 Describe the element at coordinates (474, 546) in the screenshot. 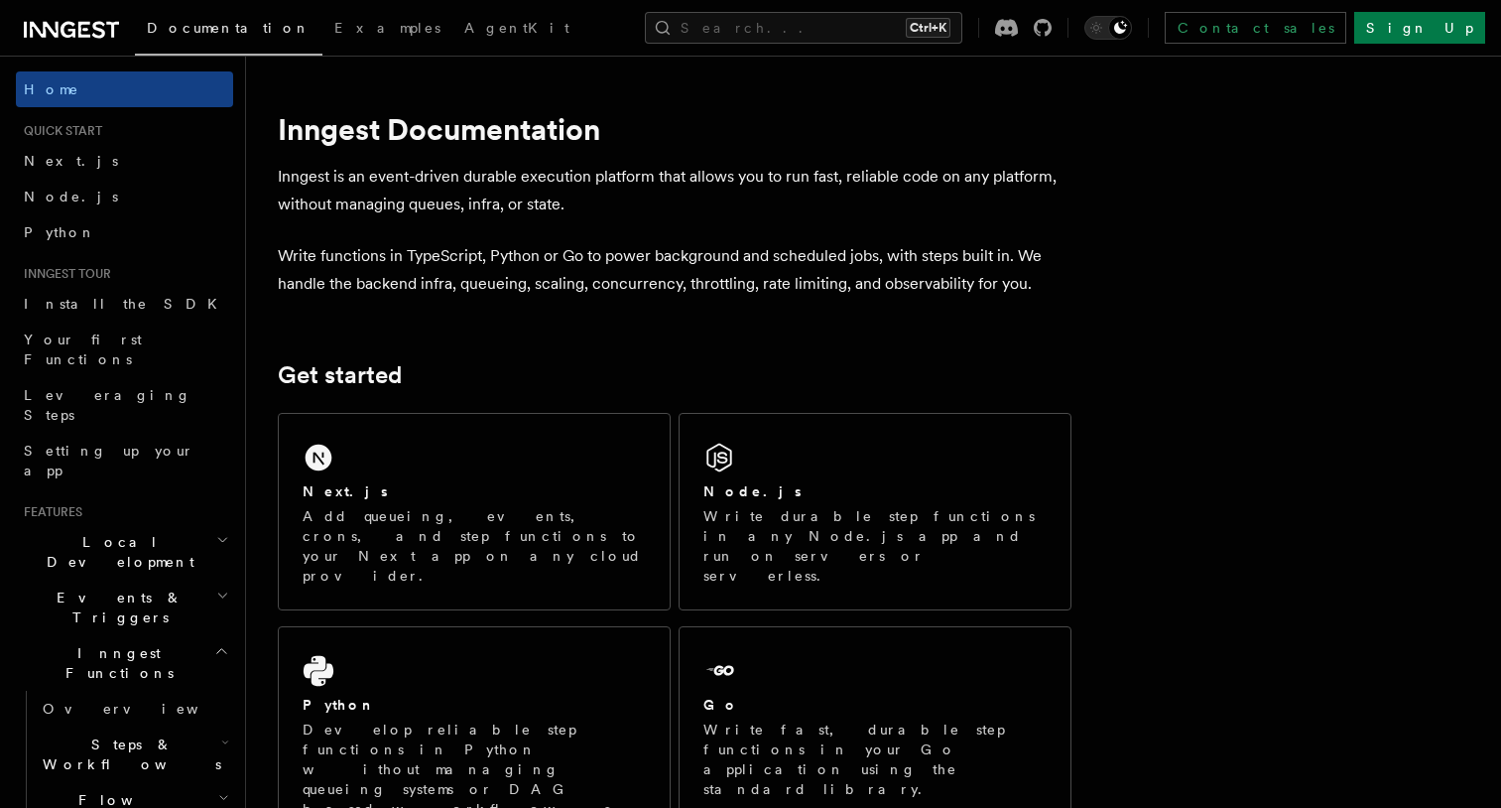

I see `p: Add queueing, events, crons, and step functions to your Next app on any cloud provider.` at that location.